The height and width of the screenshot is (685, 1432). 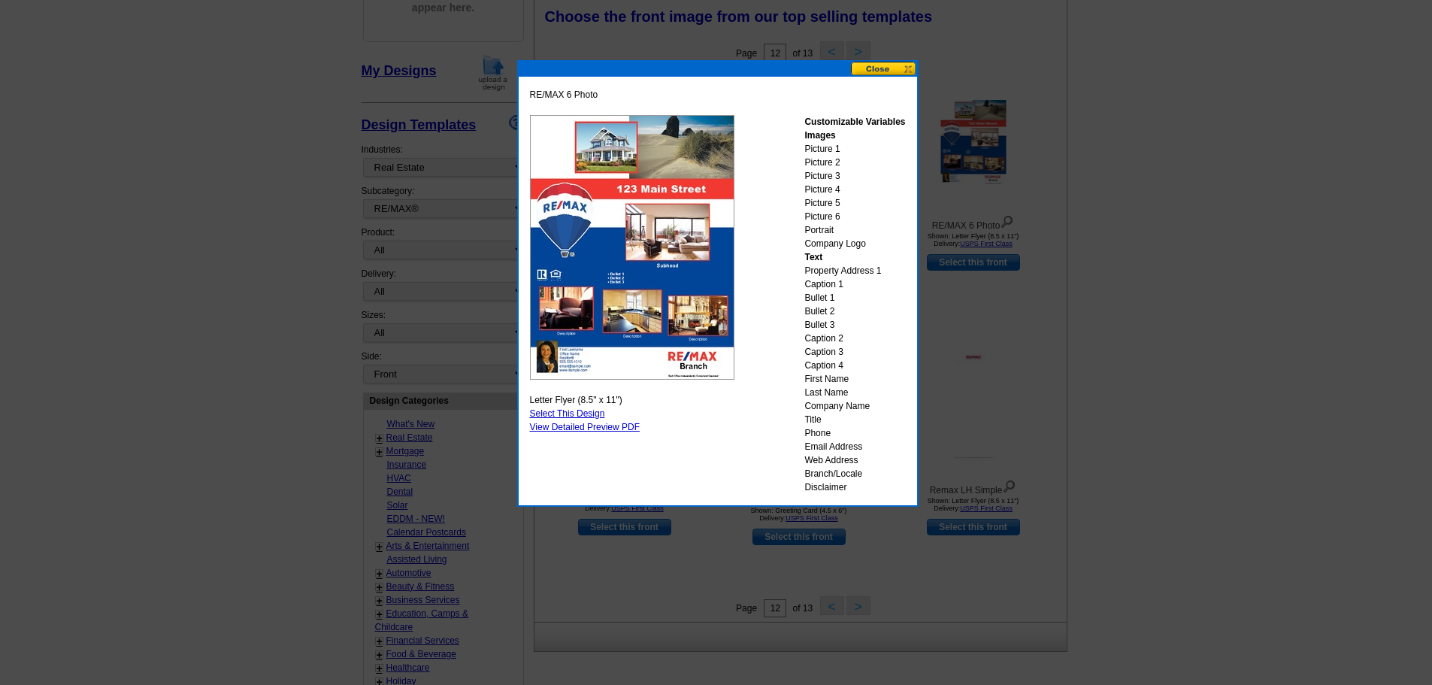 What do you see at coordinates (568, 414) in the screenshot?
I see `a: Select This Design` at bounding box center [568, 414].